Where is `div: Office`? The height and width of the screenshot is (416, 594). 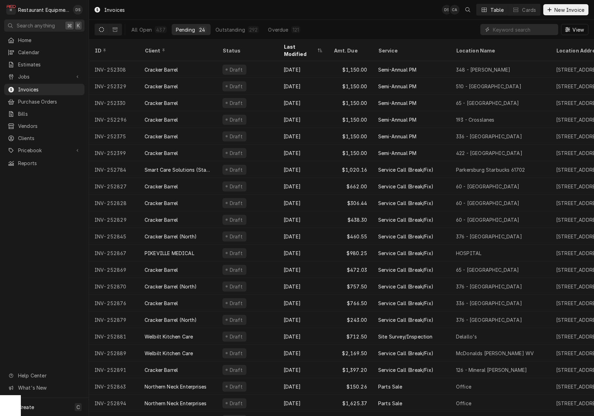
div: Office is located at coordinates (464, 403).